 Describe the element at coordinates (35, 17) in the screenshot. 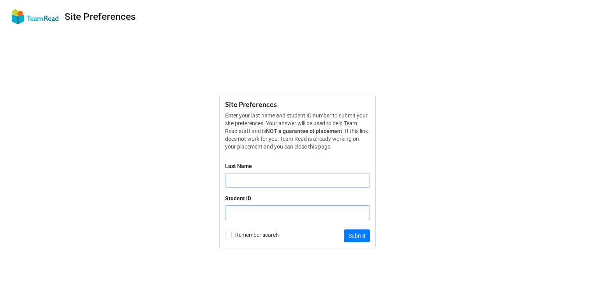

I see `img: user-attachments%2Flegacy%2Fextension-attachments%2F89sXzA0CJs%2FTeam%20Read%20Logo.png` at that location.